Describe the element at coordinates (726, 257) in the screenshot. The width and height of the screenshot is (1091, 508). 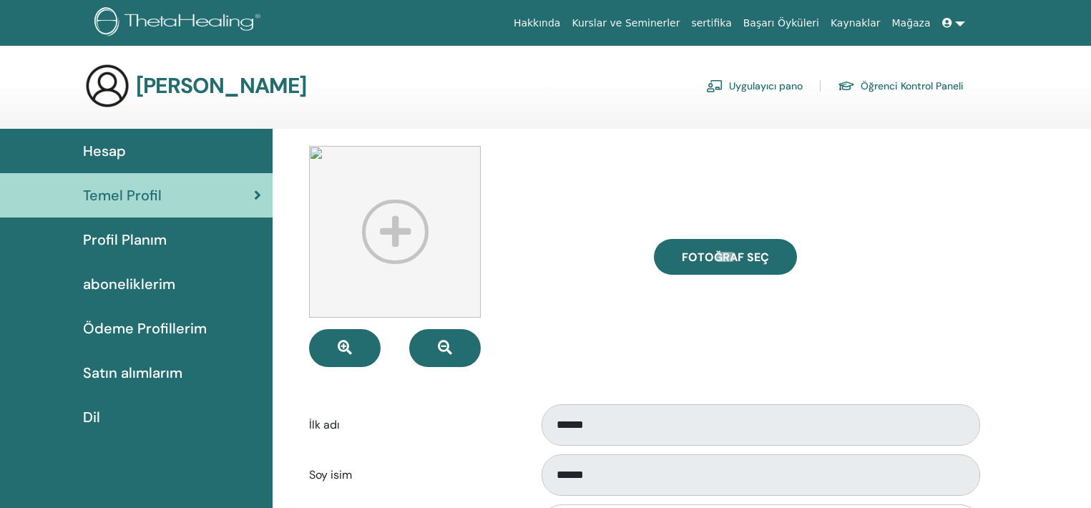
I see `span: Fotoğraf seç` at that location.